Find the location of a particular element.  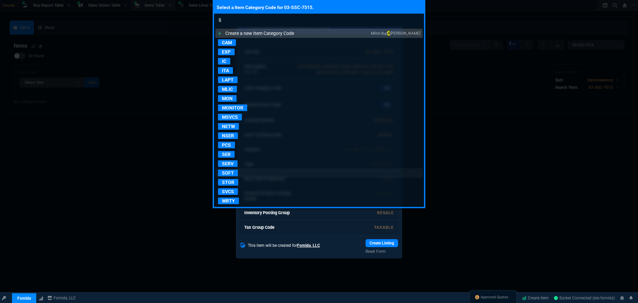

p: Select a Item Category Code for 03-SSC-7515. is located at coordinates (319, 7).